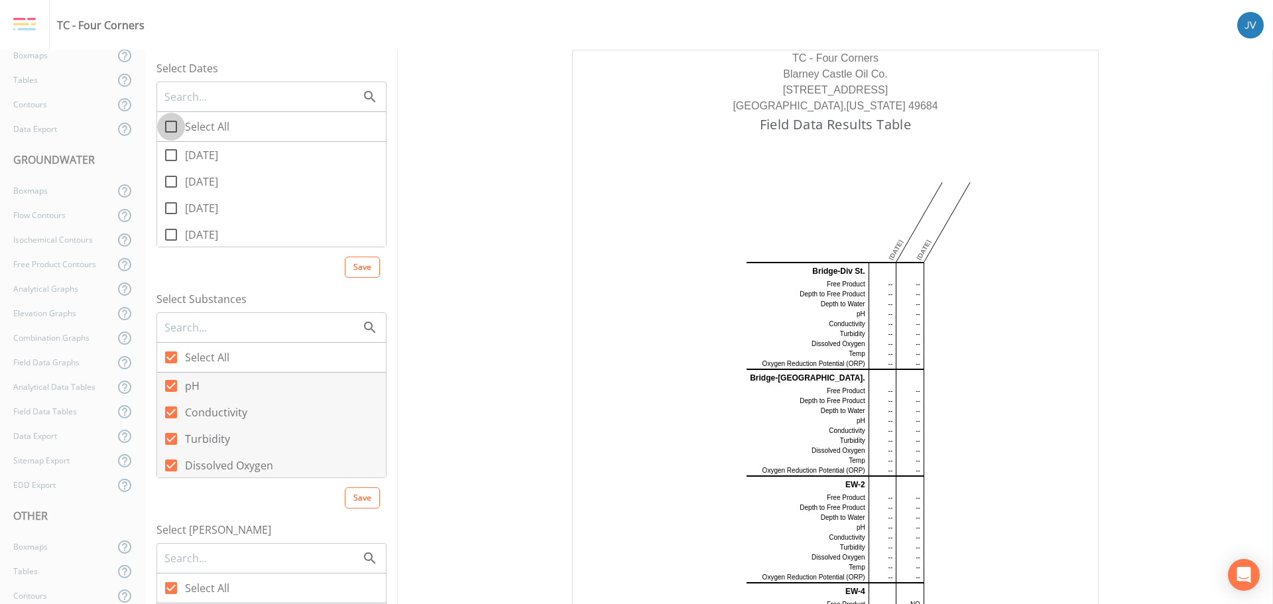 This screenshot has width=1273, height=604. What do you see at coordinates (271, 68) in the screenshot?
I see `label: Select Dates` at bounding box center [271, 68].